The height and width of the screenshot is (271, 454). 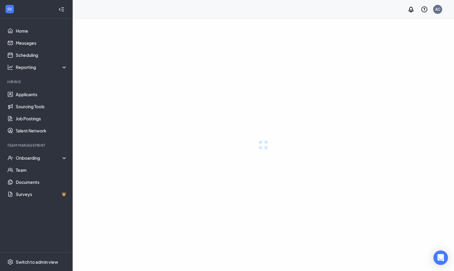 What do you see at coordinates (10, 9) in the screenshot?
I see `svg: WorkstreamLogo` at bounding box center [10, 9].